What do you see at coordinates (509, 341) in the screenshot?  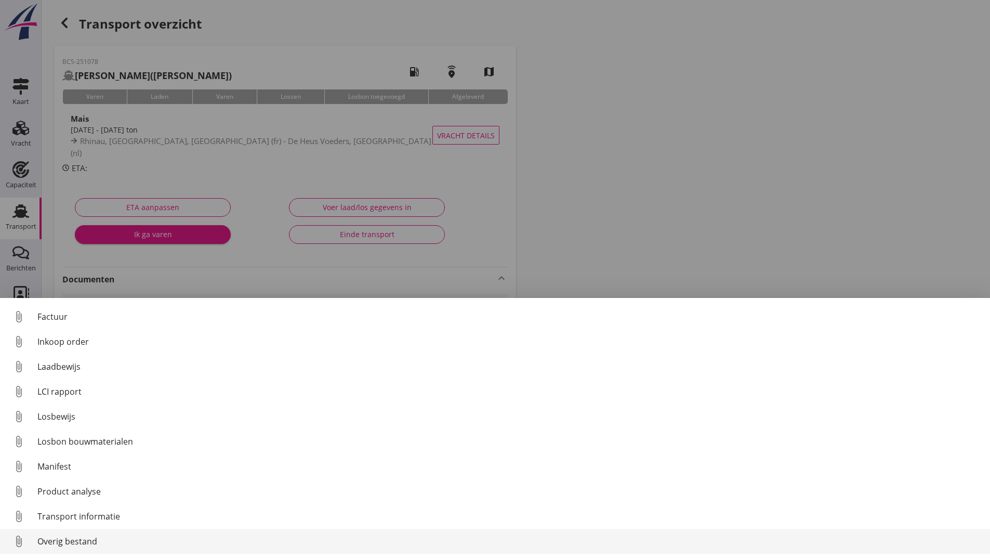 I see `div: Inkoop order` at bounding box center [509, 341].